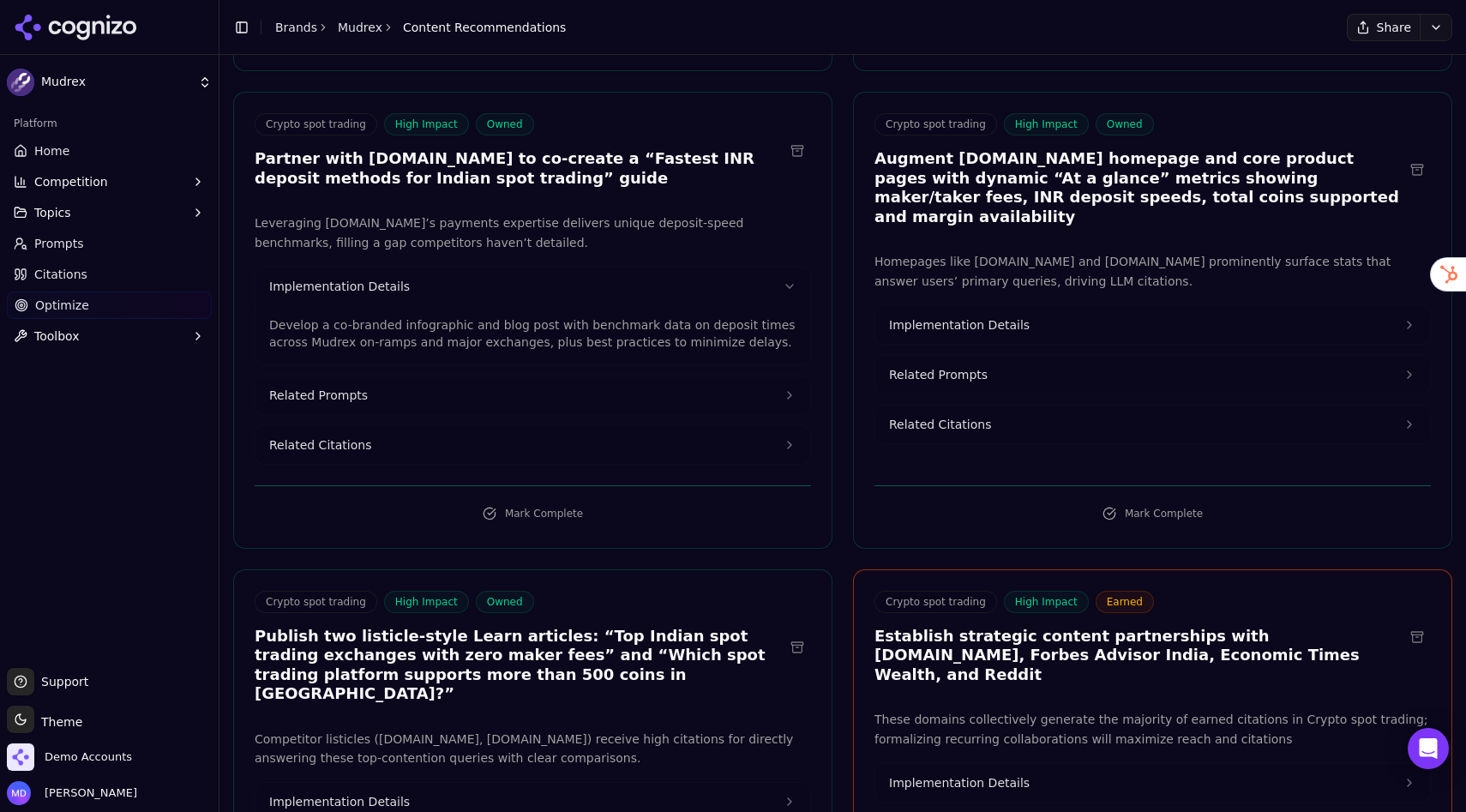 This screenshot has height=812, width=1466. Describe the element at coordinates (296, 28) in the screenshot. I see `a: Brands` at that location.